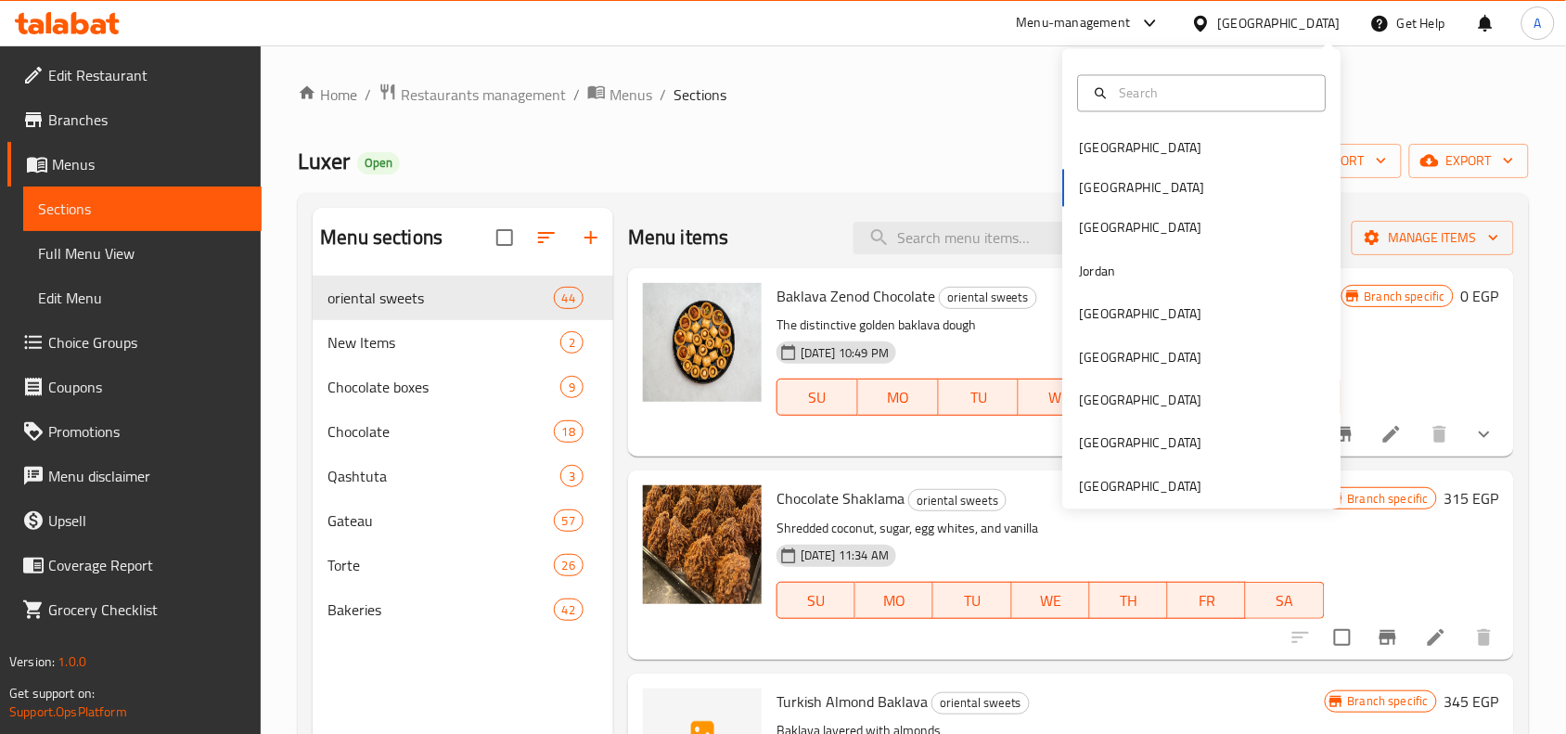 This screenshot has height=734, width=1566. I want to click on span: Gateau, so click(440, 521).